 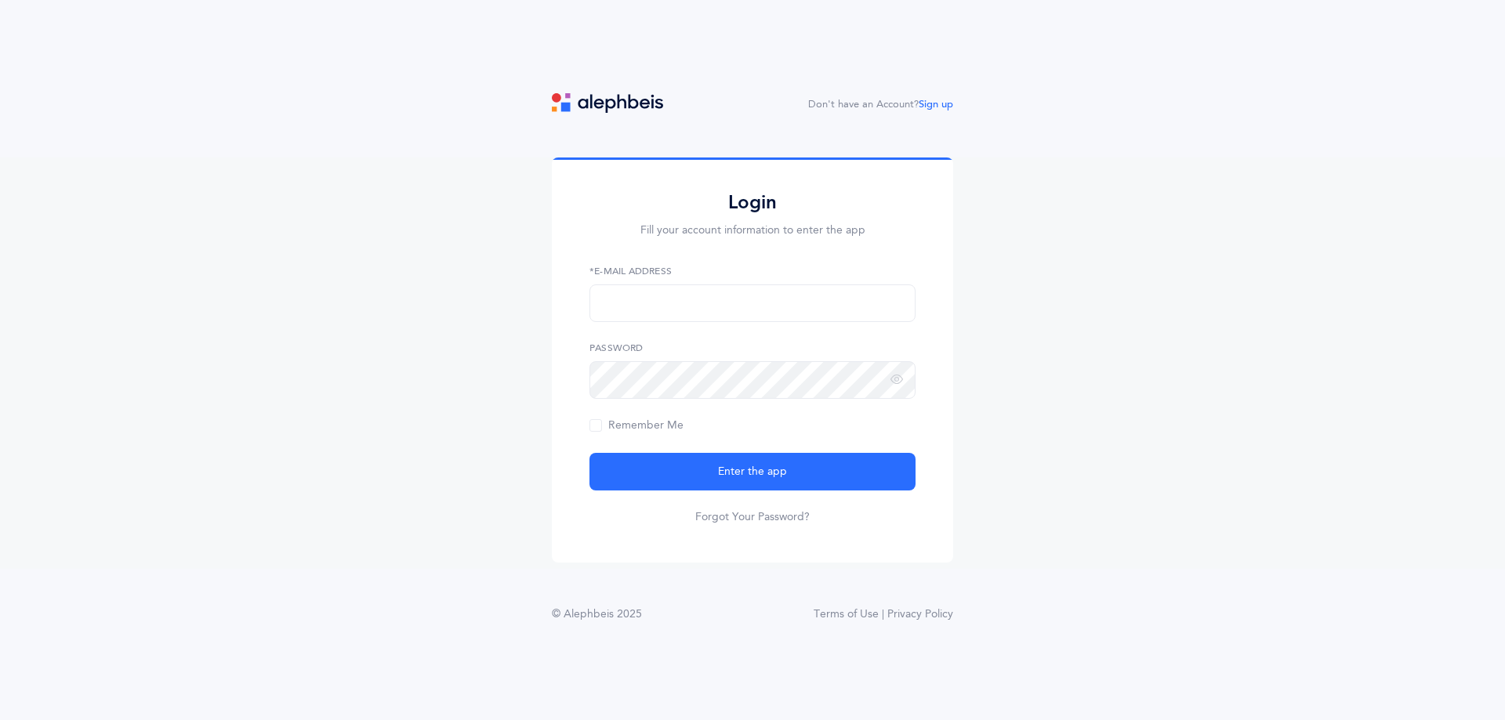 What do you see at coordinates (752, 202) in the screenshot?
I see `h2: Login` at bounding box center [752, 202].